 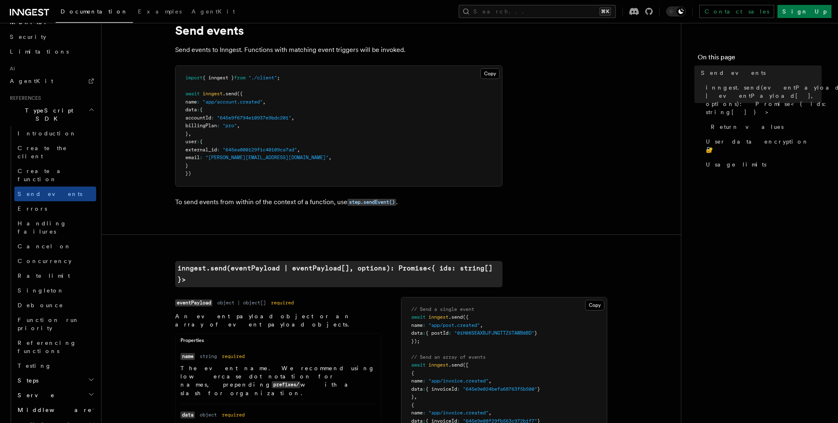 I want to click on span: Usage limits, so click(x=737, y=165).